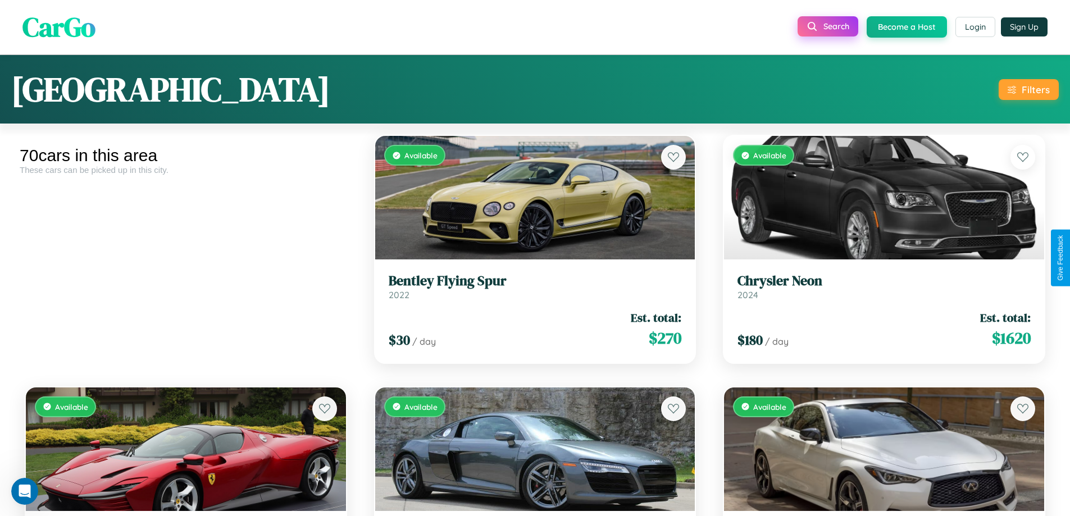  What do you see at coordinates (186, 156) in the screenshot?
I see `div: 70 cars in this area` at bounding box center [186, 156].